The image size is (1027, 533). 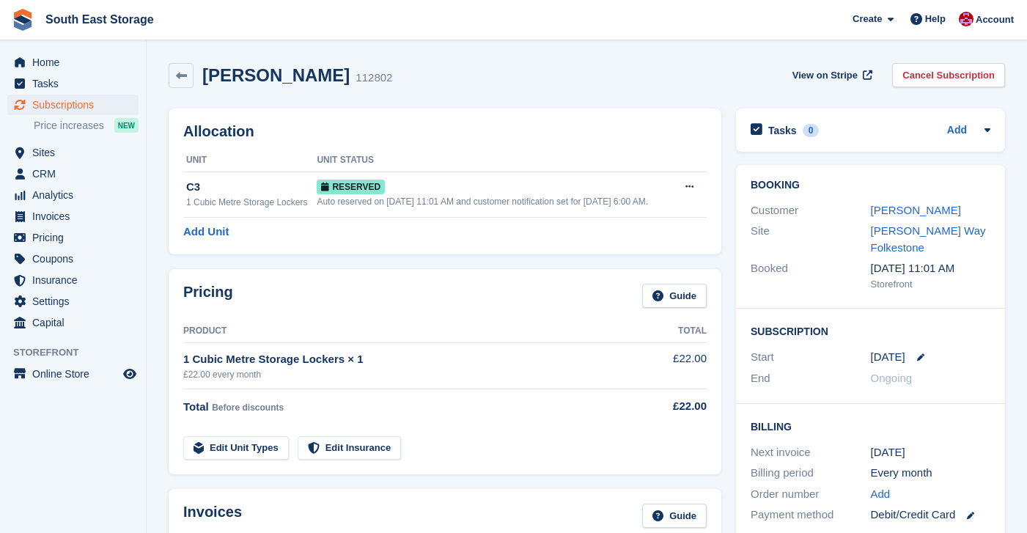 What do you see at coordinates (100, 19) in the screenshot?
I see `a: South East Storage` at bounding box center [100, 19].